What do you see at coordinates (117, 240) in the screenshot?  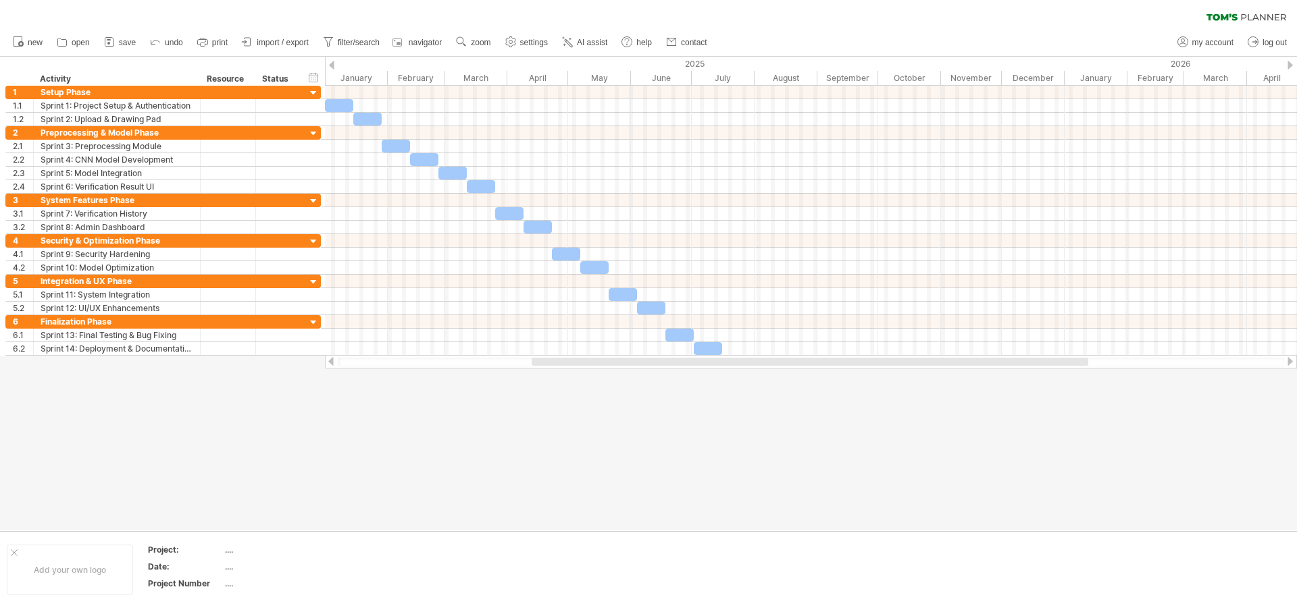 I see `div: Security & Optimization Phase` at bounding box center [117, 240].